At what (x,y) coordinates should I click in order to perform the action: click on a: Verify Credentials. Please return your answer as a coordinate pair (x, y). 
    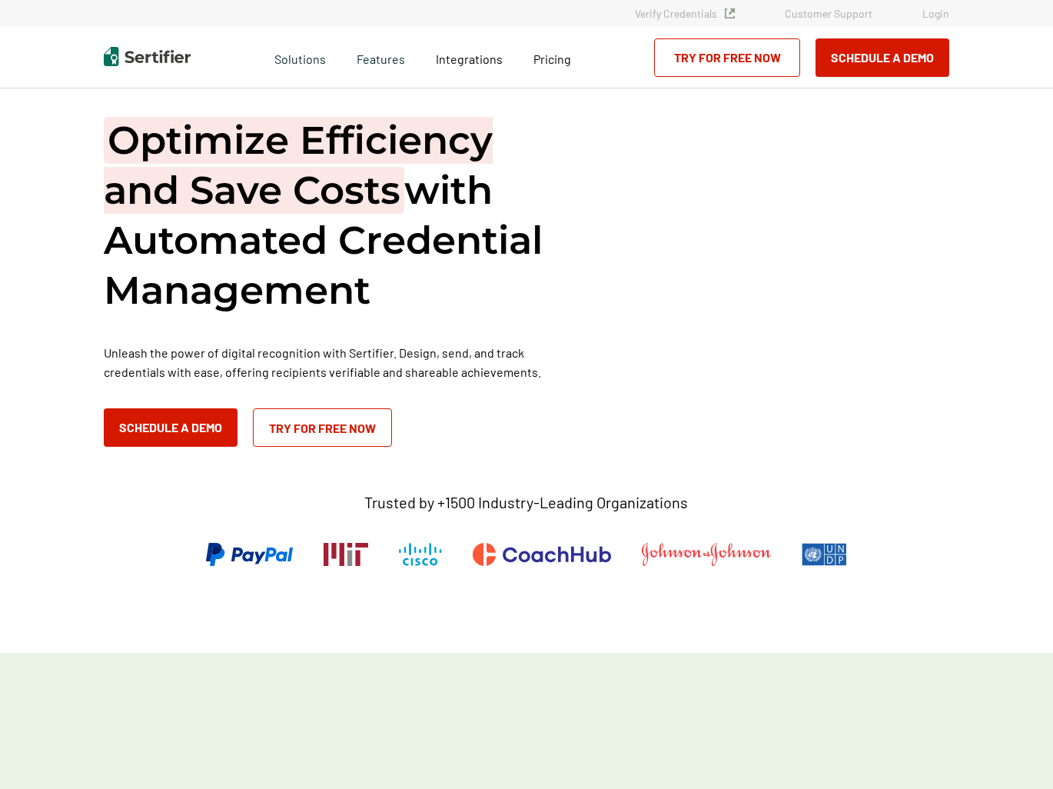
    Looking at the image, I should click on (685, 13).